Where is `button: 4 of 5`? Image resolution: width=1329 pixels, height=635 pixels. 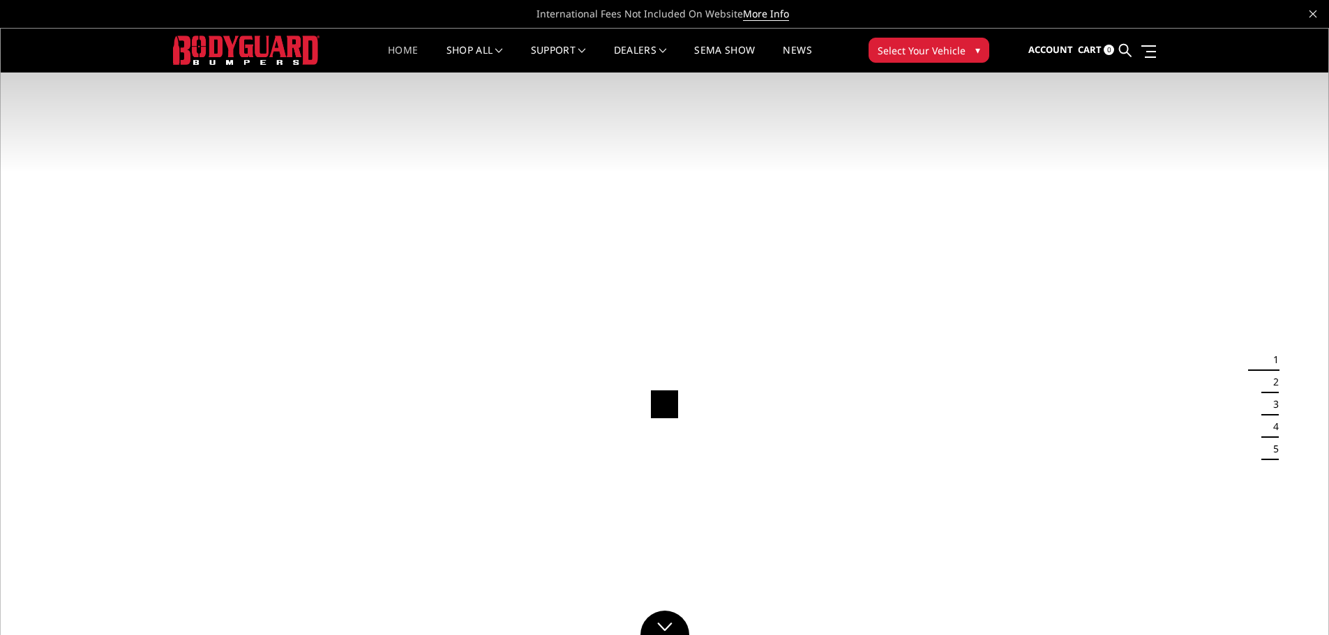
button: 4 of 5 is located at coordinates (1272, 427).